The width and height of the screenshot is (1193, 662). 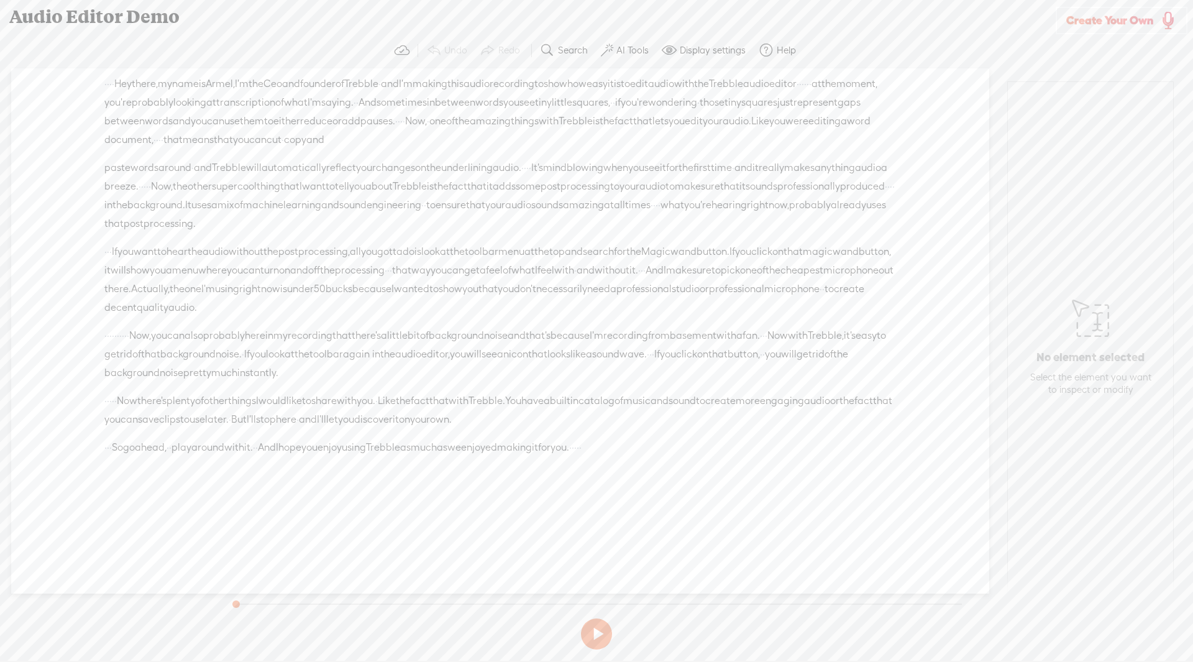 What do you see at coordinates (379, 186) in the screenshot?
I see `span: about` at bounding box center [379, 186].